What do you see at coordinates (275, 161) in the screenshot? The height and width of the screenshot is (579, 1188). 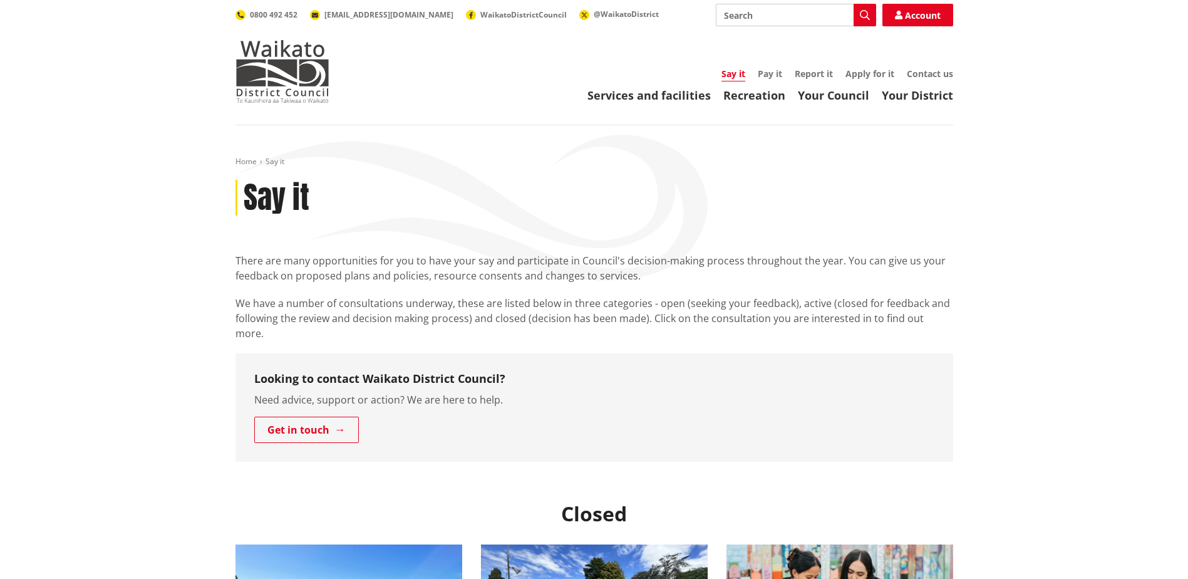 I see `span: Say it` at bounding box center [275, 161].